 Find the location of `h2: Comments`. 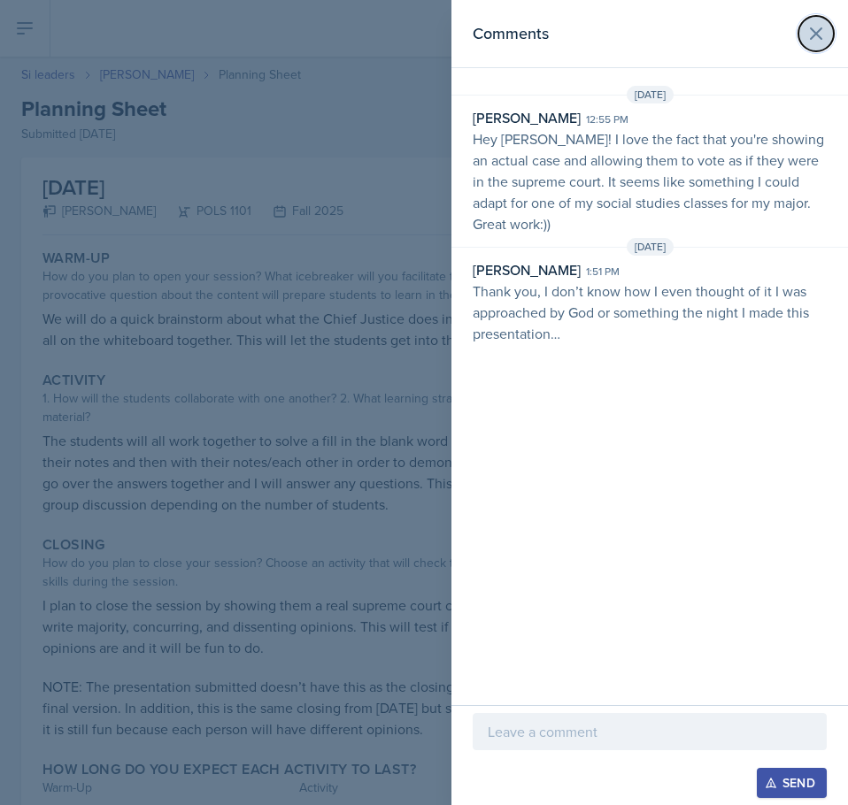

h2: Comments is located at coordinates (511, 34).